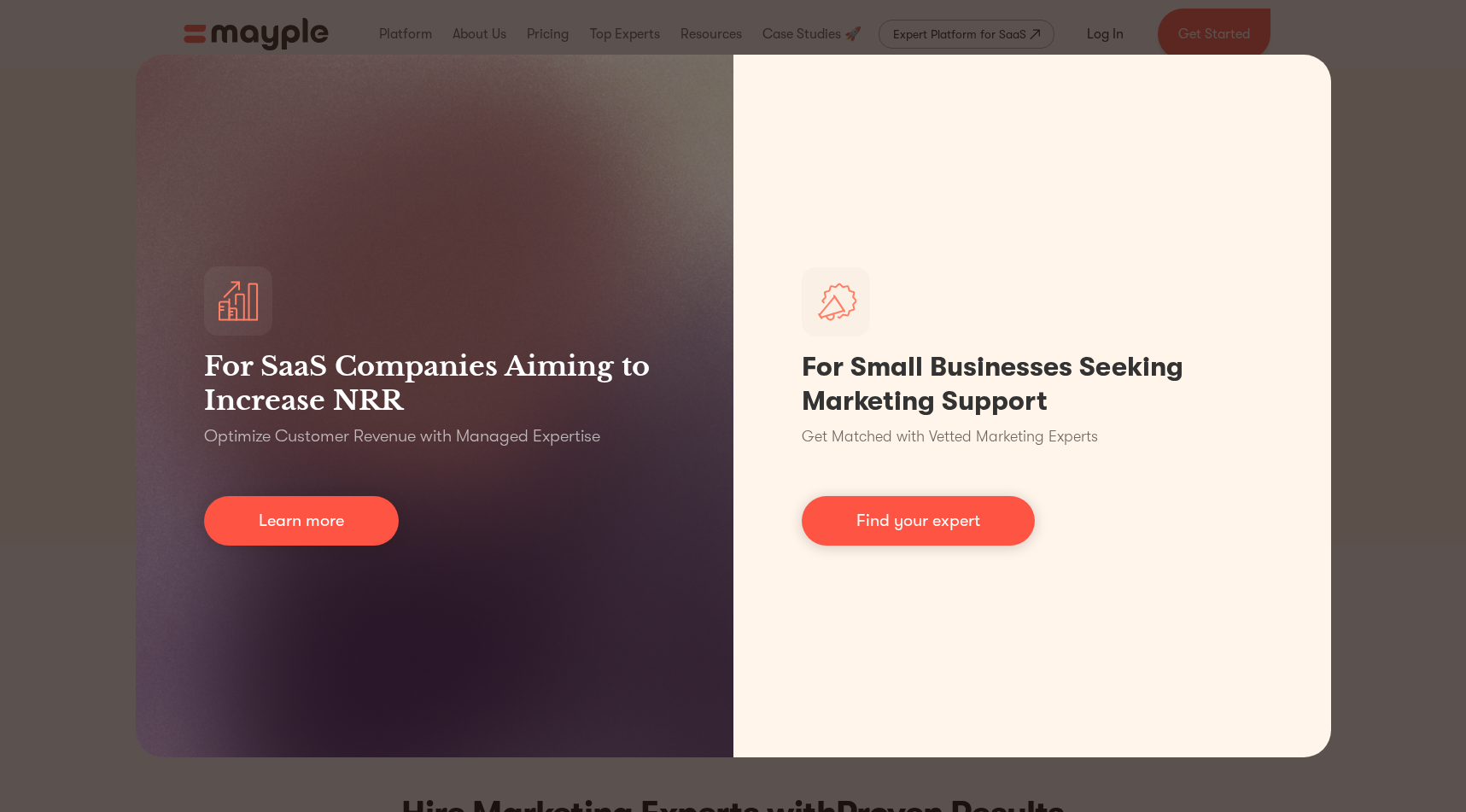  Describe the element at coordinates (435, 383) in the screenshot. I see `h3: For SaaS Companies Aiming to Increase NRR` at that location.